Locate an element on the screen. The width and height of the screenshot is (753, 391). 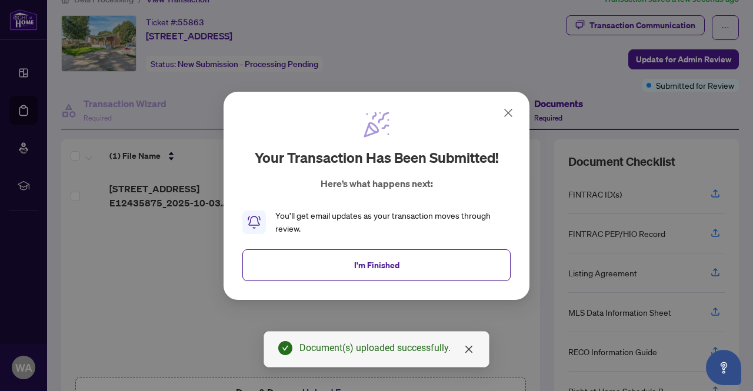
div: Document(s) uploaded successfully. is located at coordinates (387, 348).